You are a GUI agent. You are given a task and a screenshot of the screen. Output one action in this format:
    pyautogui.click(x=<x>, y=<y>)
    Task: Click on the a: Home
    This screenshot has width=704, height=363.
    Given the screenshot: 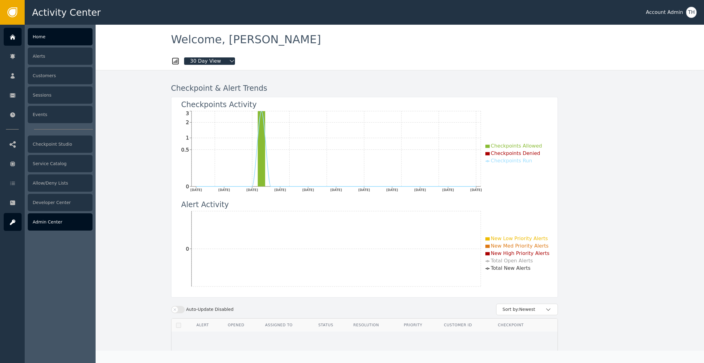 What is the action you would take?
    pyautogui.click(x=48, y=37)
    